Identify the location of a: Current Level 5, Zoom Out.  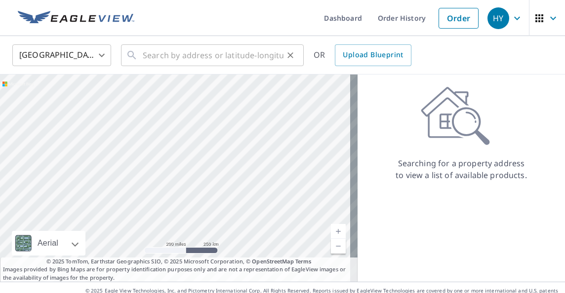
(338, 246).